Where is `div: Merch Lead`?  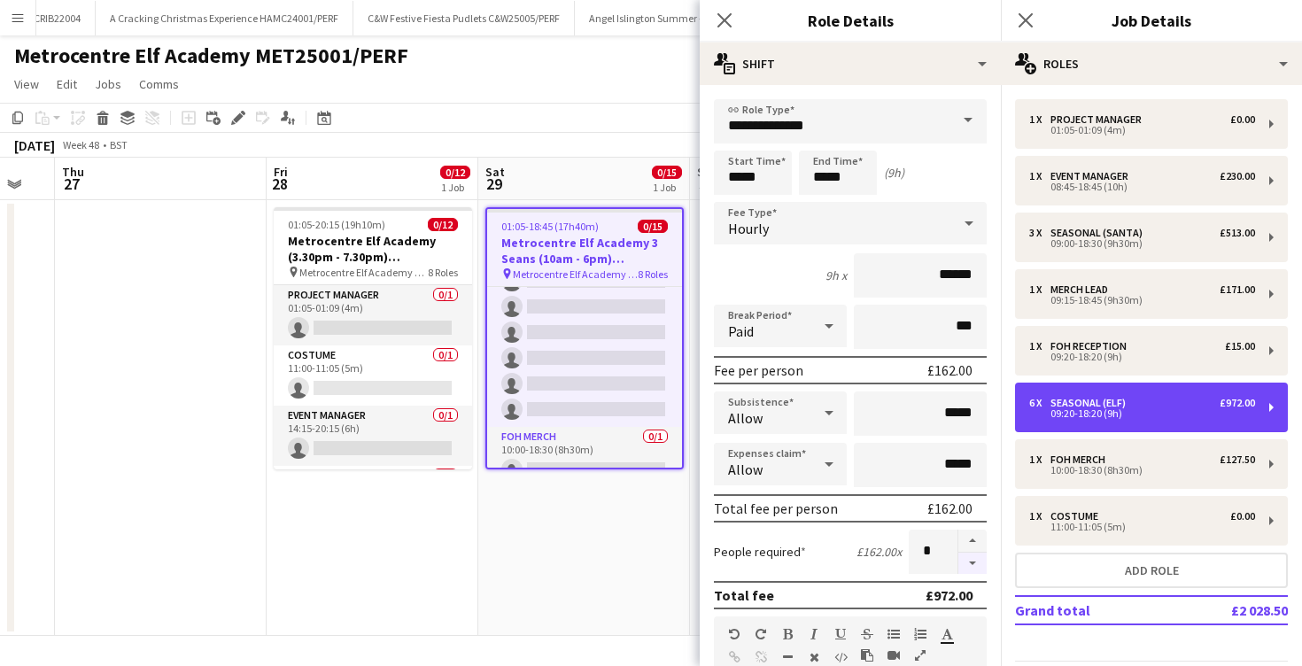 div: Merch Lead is located at coordinates (1082, 290).